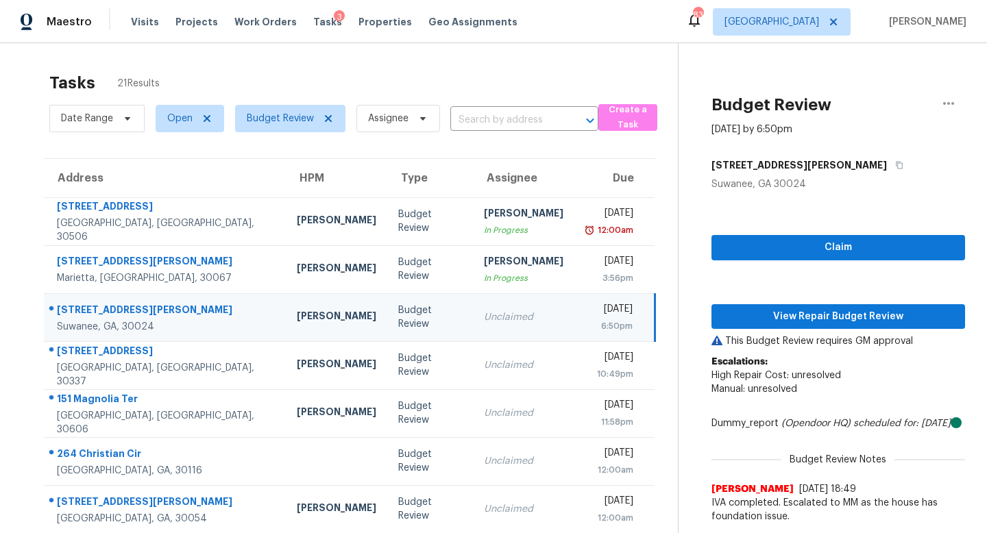 Image resolution: width=987 pixels, height=533 pixels. What do you see at coordinates (839, 317) in the screenshot?
I see `button: View Repair Budget Review` at bounding box center [839, 317].